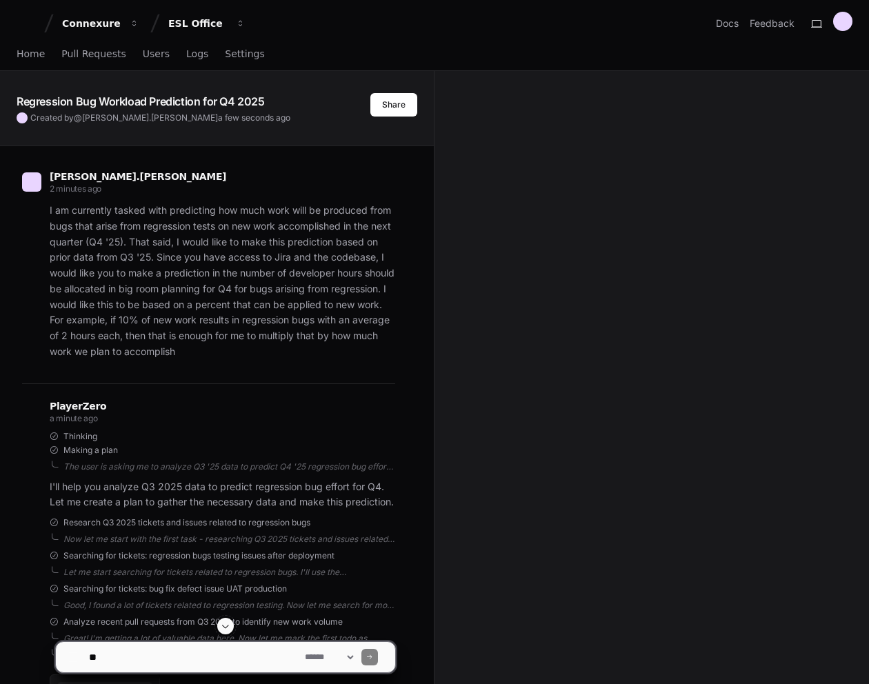 The height and width of the screenshot is (684, 869). Describe the element at coordinates (198, 23) in the screenshot. I see `div: ESL Office` at that location.